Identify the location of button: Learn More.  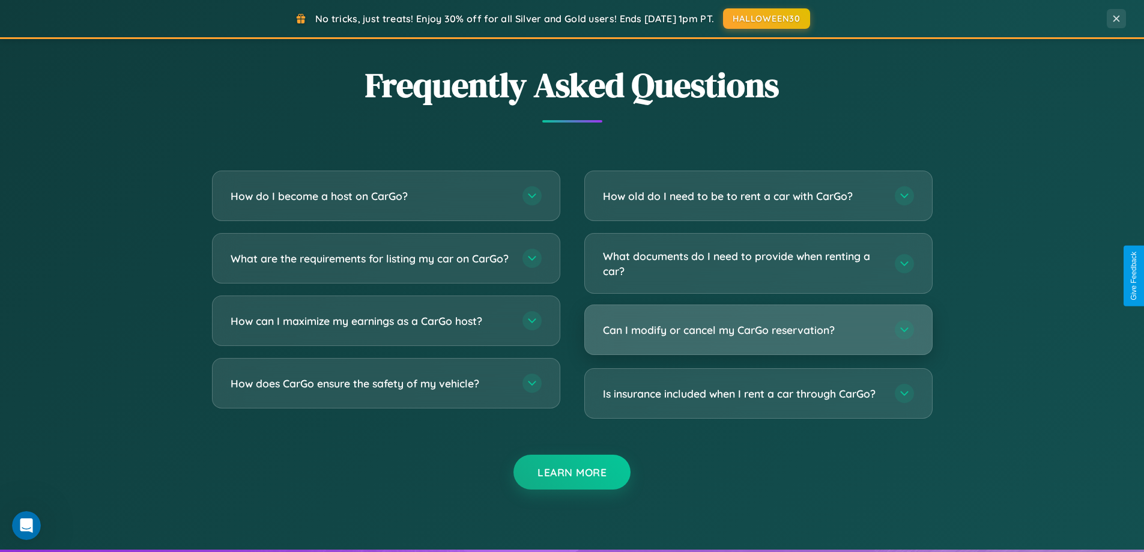
(572, 472).